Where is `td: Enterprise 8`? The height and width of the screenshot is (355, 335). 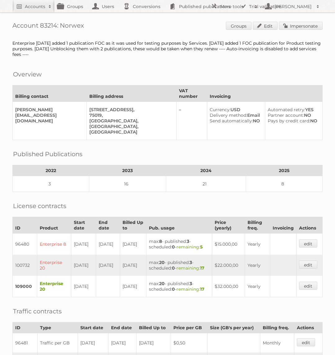 td: Enterprise 8 is located at coordinates (54, 244).